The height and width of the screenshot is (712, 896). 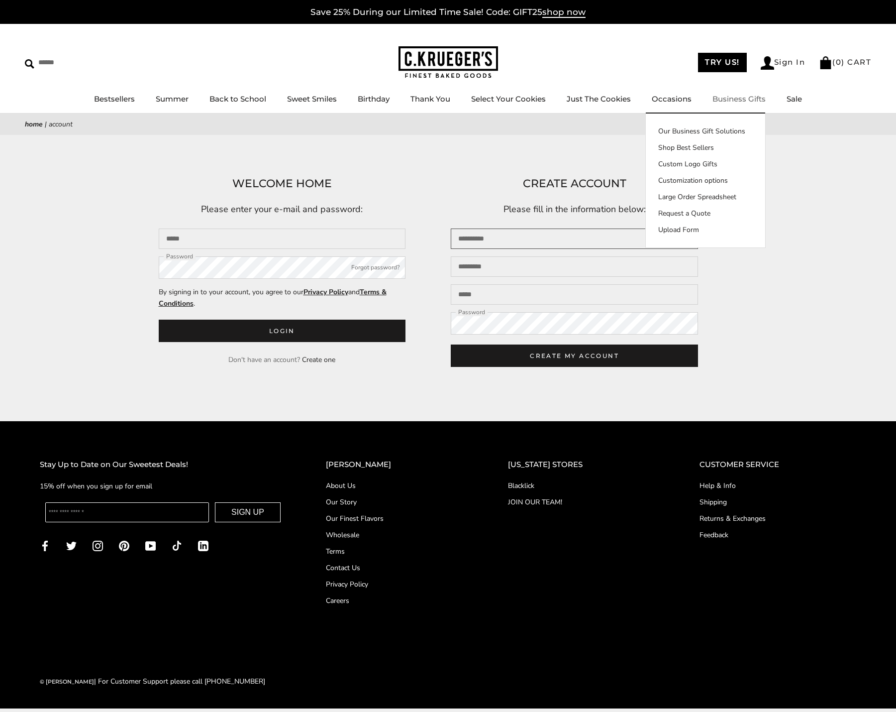 What do you see at coordinates (98, 545) in the screenshot?
I see `a: Instagram` at bounding box center [98, 545].